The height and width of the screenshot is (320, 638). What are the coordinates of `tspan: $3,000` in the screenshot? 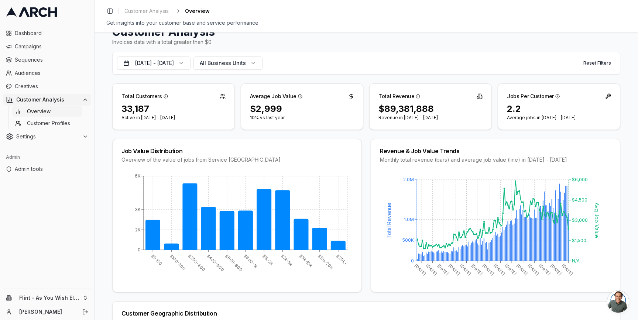 It's located at (580, 220).